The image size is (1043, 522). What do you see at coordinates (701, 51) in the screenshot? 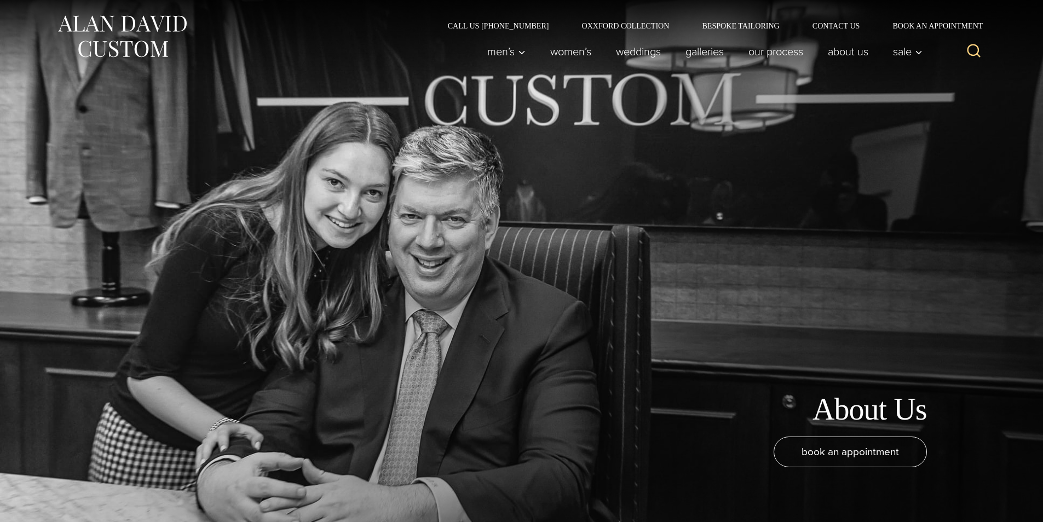
I see `nav: Primary Navigation` at bounding box center [701, 51].